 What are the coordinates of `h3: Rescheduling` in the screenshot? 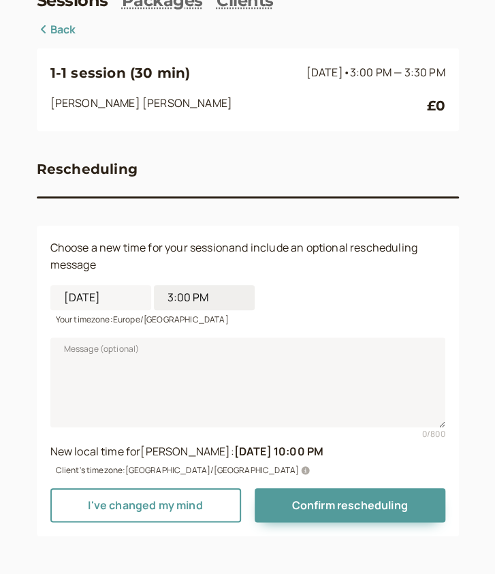 It's located at (87, 169).